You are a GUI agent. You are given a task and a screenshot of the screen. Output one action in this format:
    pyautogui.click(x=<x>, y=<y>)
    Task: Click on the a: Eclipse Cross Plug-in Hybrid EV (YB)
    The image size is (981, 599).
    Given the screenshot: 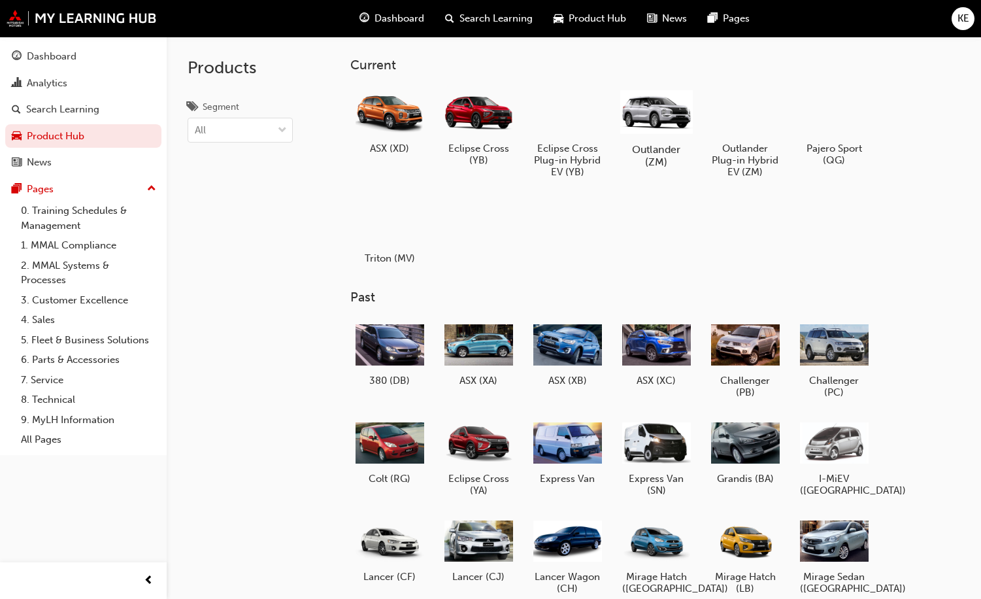 What is the action you would take?
    pyautogui.click(x=567, y=133)
    